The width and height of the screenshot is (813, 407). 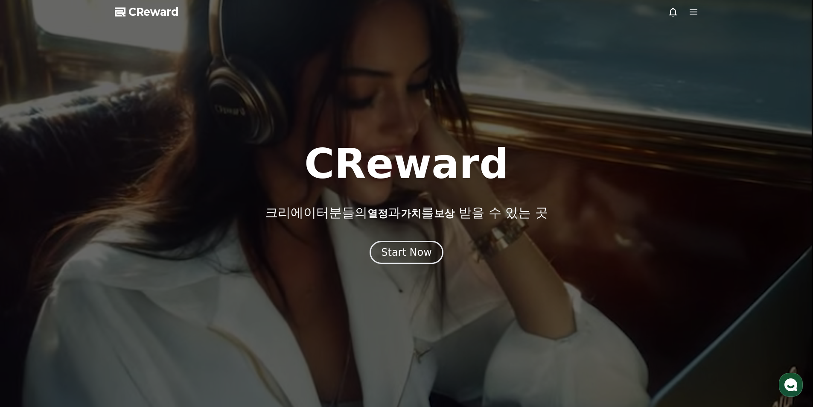 I want to click on a: CReward, so click(x=147, y=12).